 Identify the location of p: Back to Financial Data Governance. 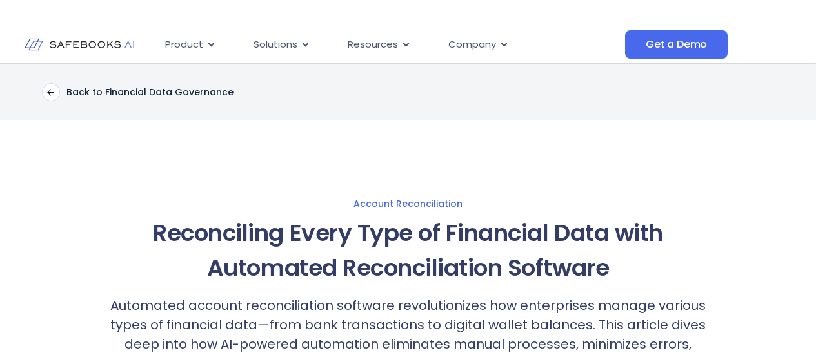
(150, 92).